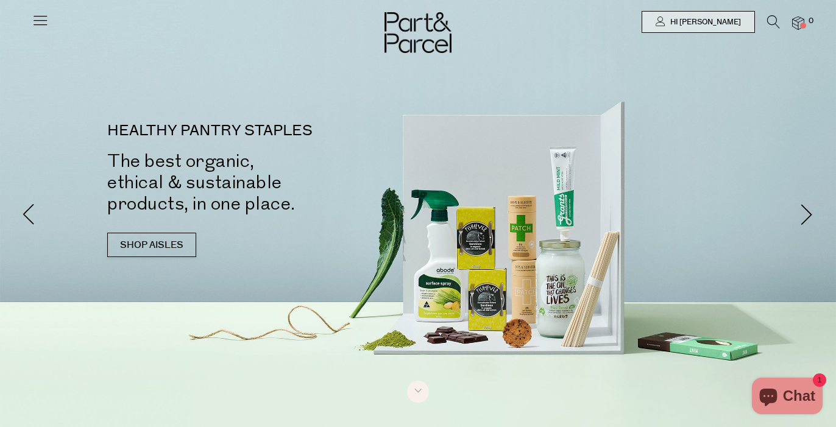 This screenshot has height=427, width=836. I want to click on a: 0, so click(798, 23).